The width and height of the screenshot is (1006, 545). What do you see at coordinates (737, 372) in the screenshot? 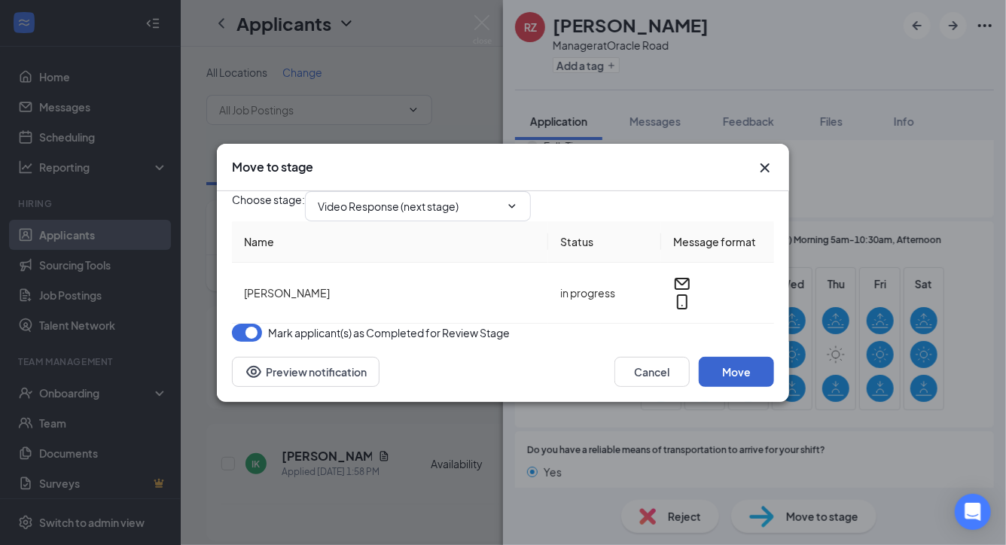
I see `button: Move` at bounding box center [737, 372].